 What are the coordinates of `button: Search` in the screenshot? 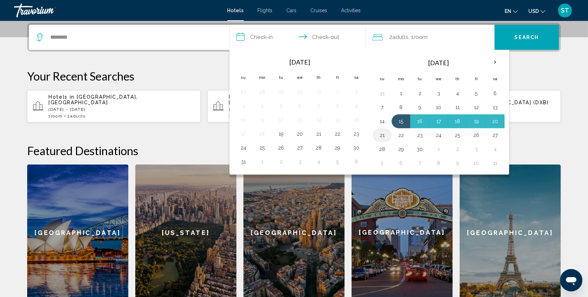 It's located at (527, 37).